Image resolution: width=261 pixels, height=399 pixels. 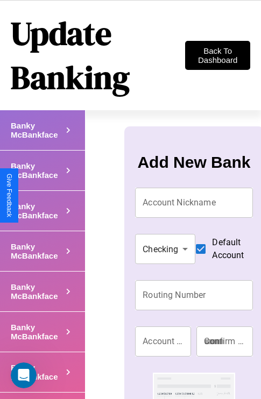 What do you see at coordinates (217, 55) in the screenshot?
I see `button: Back To Dashboard` at bounding box center [217, 55].